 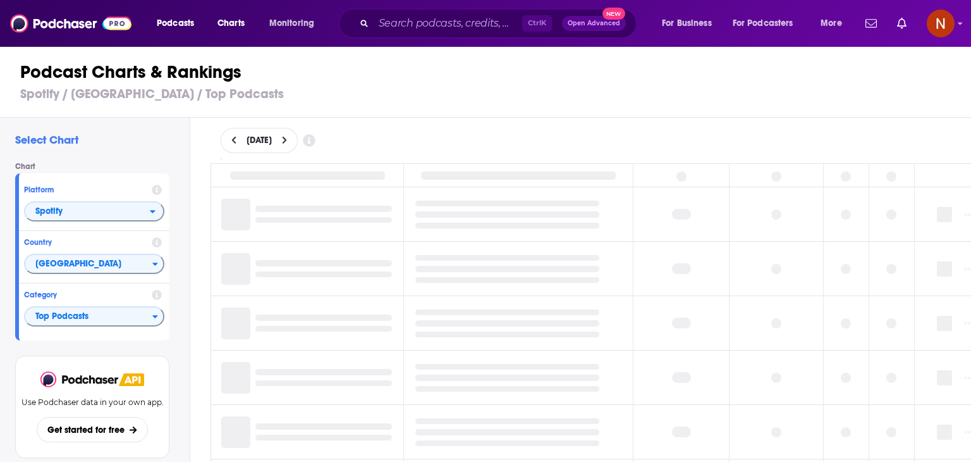 I want to click on button: Get started for free, so click(x=92, y=429).